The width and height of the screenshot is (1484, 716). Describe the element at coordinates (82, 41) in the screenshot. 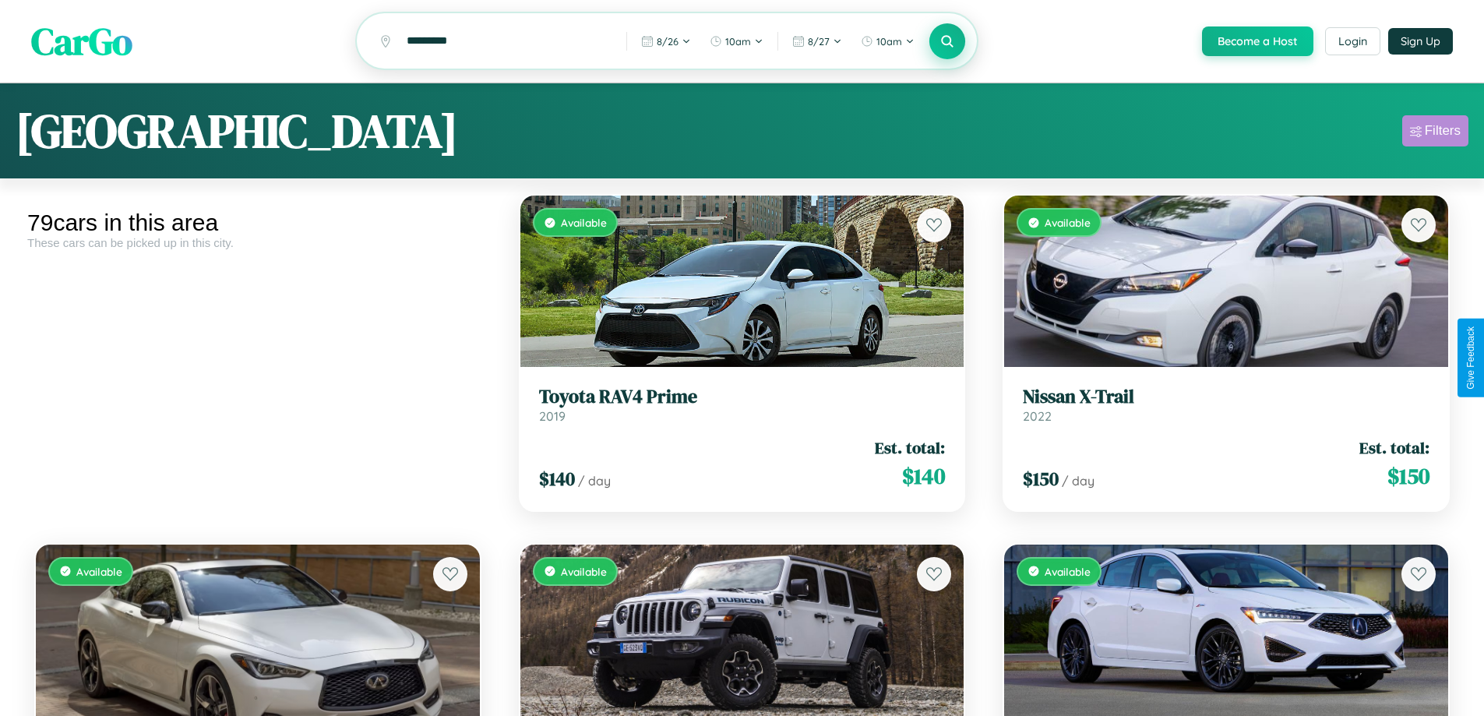

I see `span: CarGo` at that location.